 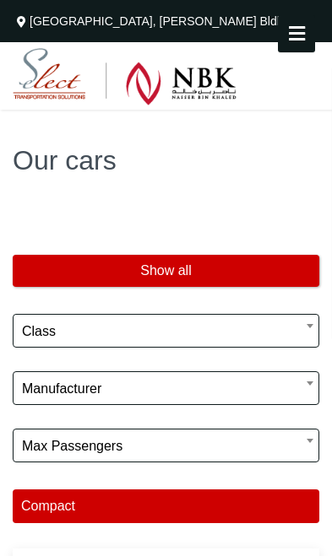 I want to click on img: Select Rent a Car, so click(x=124, y=77).